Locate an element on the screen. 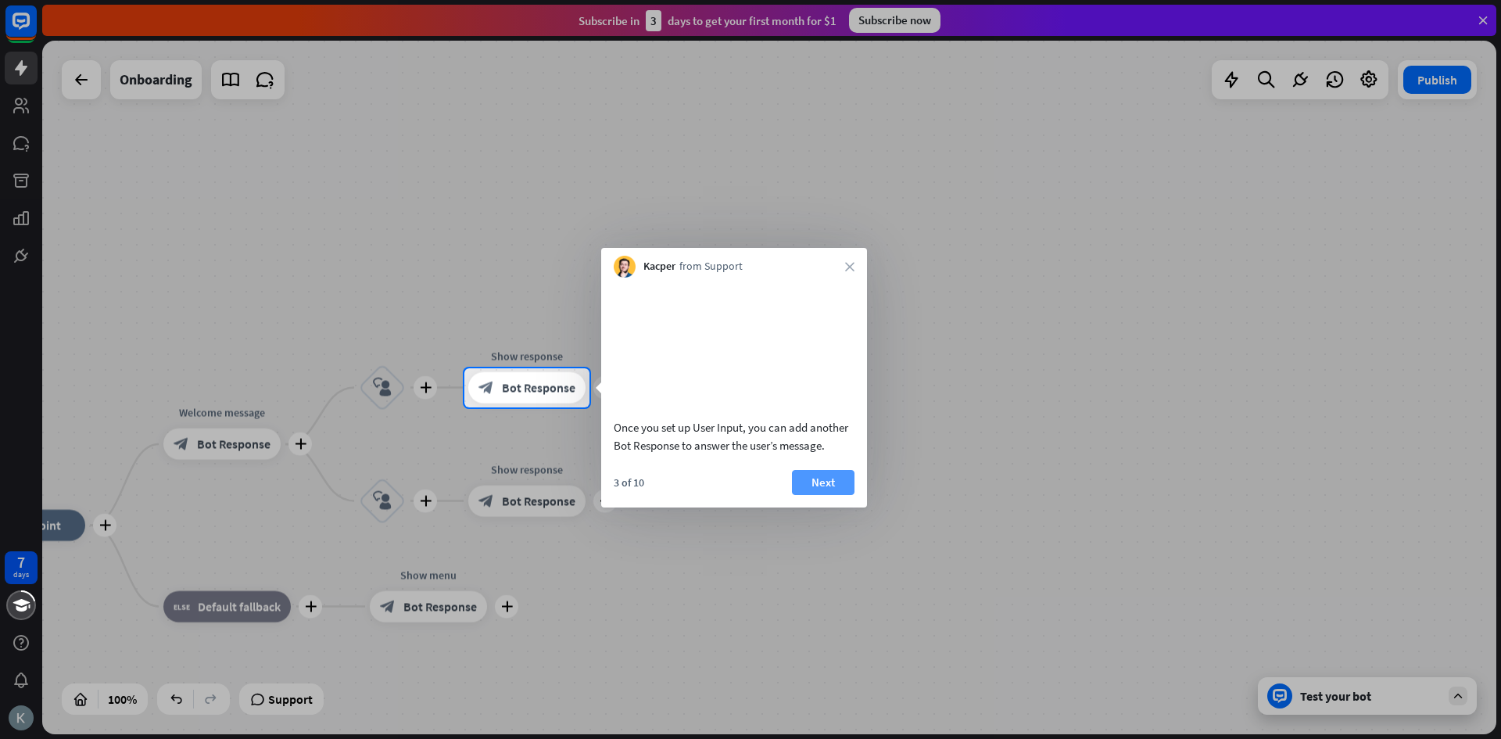 This screenshot has height=739, width=1501. i: block_bot_response is located at coordinates (486, 388).